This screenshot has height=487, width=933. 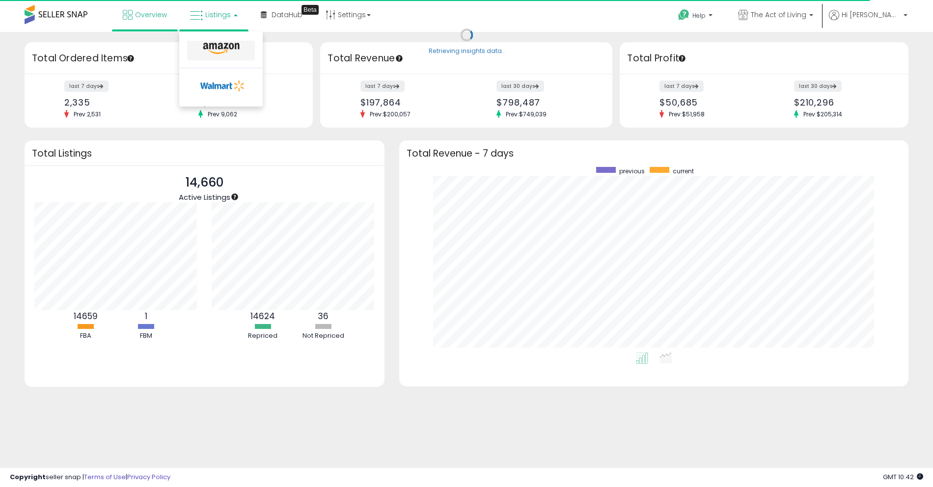 What do you see at coordinates (843, 102) in the screenshot?
I see `div: $210,296` at bounding box center [843, 102].